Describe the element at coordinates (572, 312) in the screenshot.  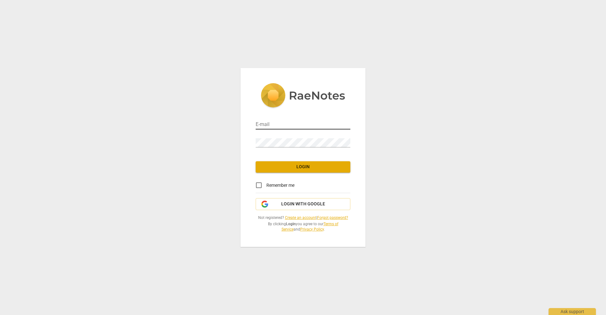
I see `div: Ask support` at that location.